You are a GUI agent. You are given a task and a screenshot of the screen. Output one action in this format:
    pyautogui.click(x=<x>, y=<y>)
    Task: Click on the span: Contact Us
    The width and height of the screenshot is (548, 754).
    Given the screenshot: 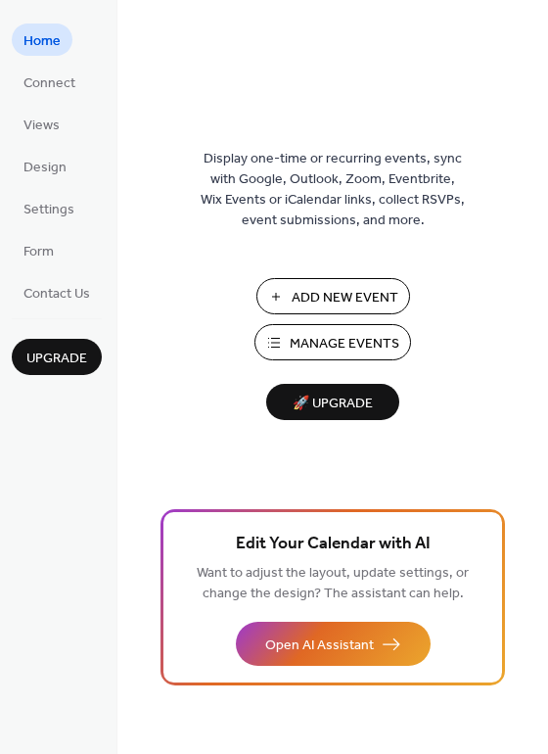 What is the action you would take?
    pyautogui.click(x=57, y=294)
    